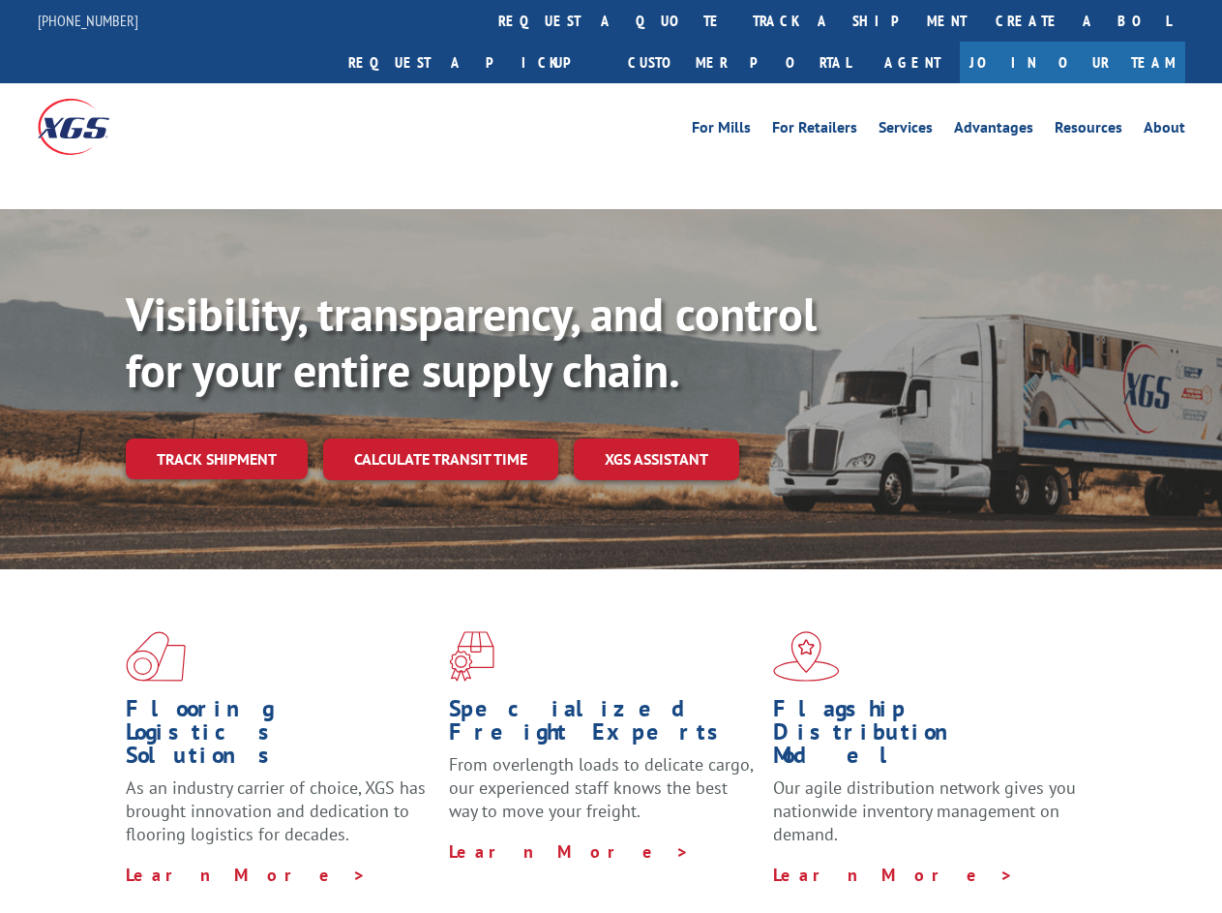 This screenshot has height=913, width=1222. Describe the element at coordinates (440, 459) in the screenshot. I see `a: Calculate transit time` at that location.